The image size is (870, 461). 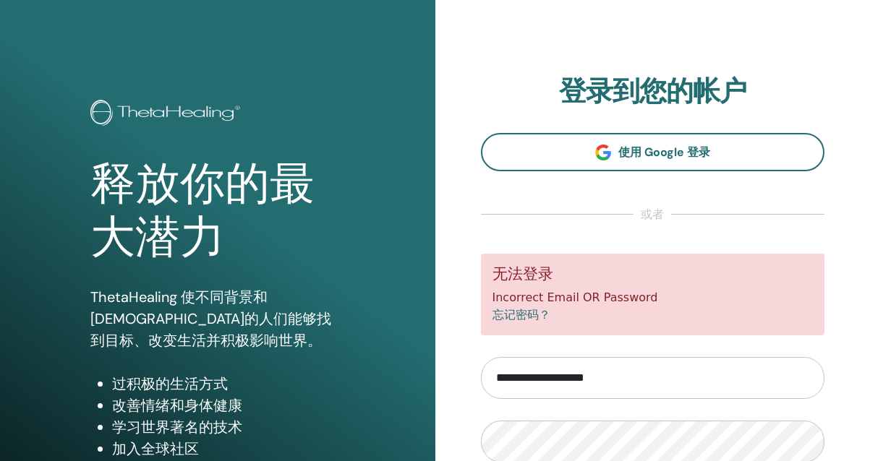 I want to click on li: 改善情绪和身体健康, so click(x=228, y=406).